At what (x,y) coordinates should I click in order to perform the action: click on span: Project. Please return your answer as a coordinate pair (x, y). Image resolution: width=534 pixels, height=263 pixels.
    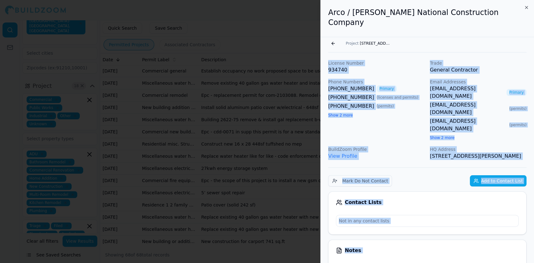
    Looking at the image, I should click on (352, 43).